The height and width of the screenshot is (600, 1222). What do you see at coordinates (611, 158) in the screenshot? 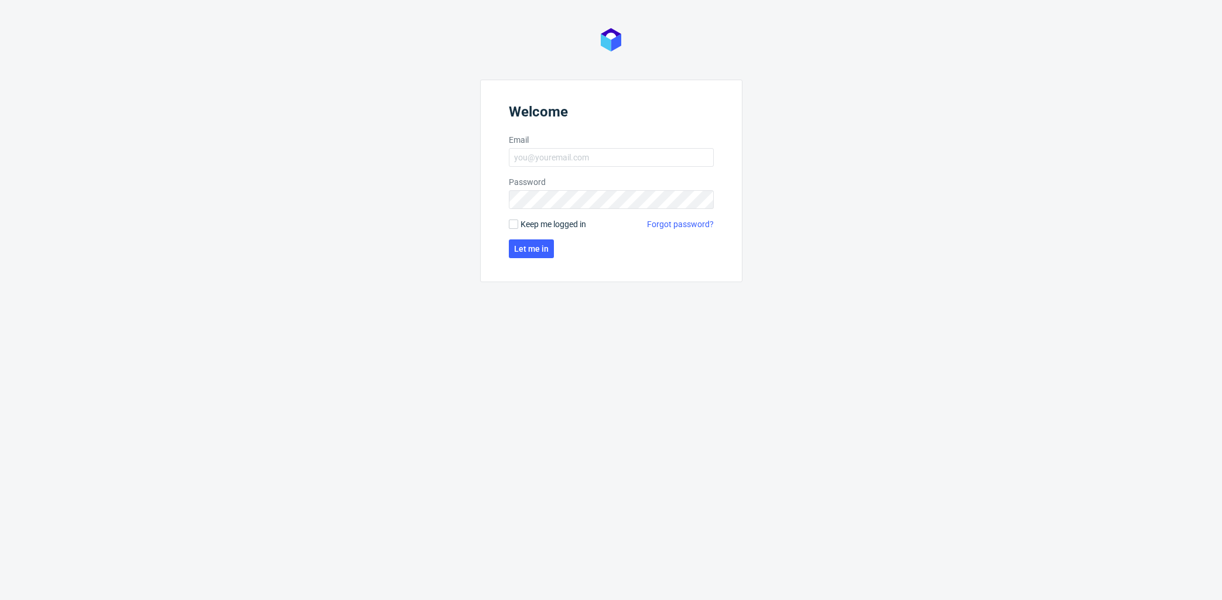
I see `input: you@youremail.com` at bounding box center [611, 158].